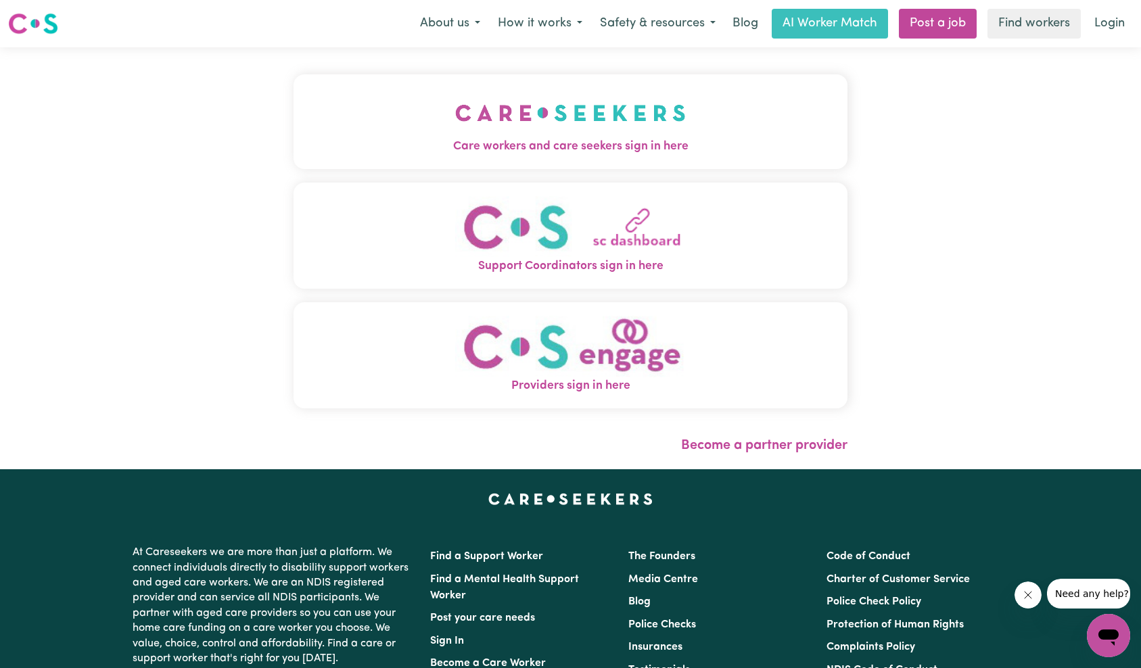 The image size is (1141, 668). Describe the element at coordinates (45, 15) in the screenshot. I see `span: Need any help?` at that location.